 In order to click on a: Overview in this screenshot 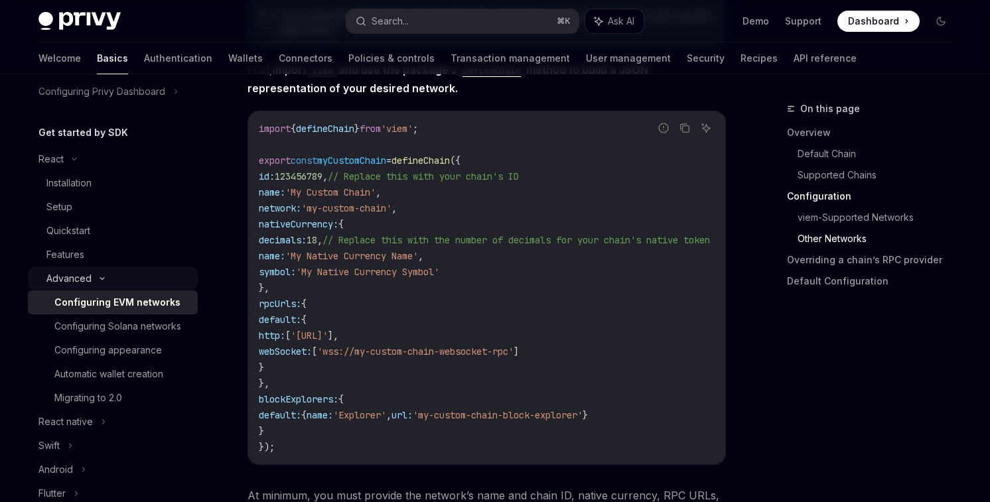, I will do `click(875, 133)`.